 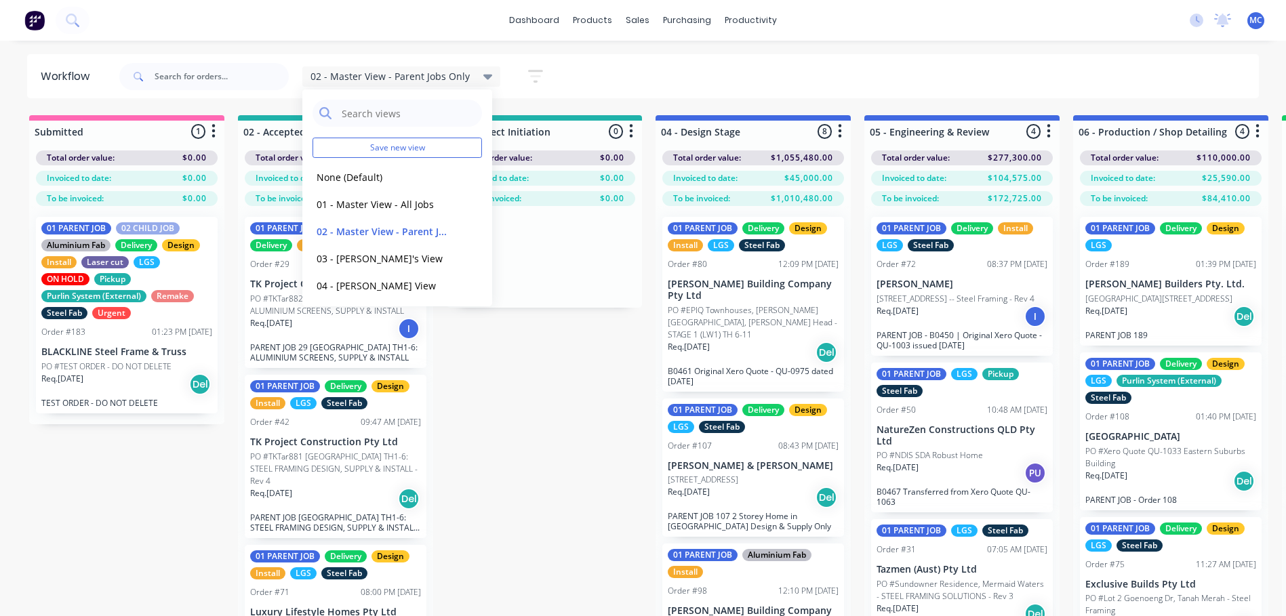 I want to click on div: products, so click(x=593, y=20).